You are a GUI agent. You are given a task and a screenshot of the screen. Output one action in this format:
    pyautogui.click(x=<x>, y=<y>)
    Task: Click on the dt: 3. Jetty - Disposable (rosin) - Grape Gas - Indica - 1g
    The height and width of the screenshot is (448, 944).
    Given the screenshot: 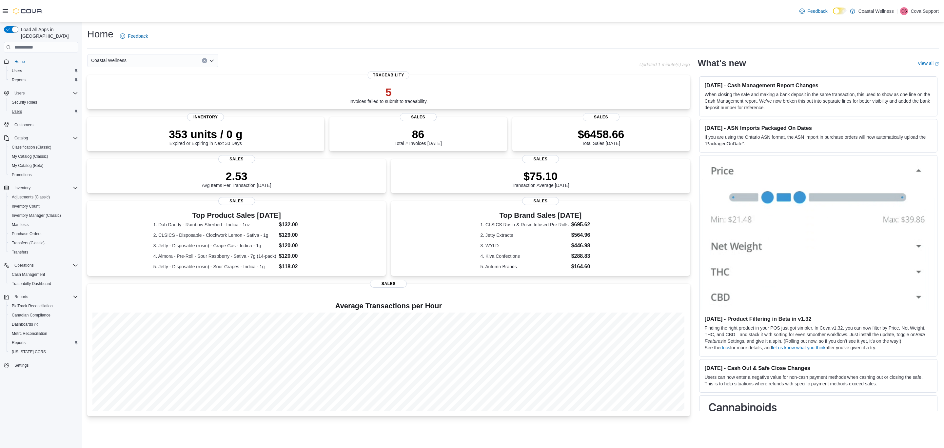 What is the action you would take?
    pyautogui.click(x=215, y=245)
    